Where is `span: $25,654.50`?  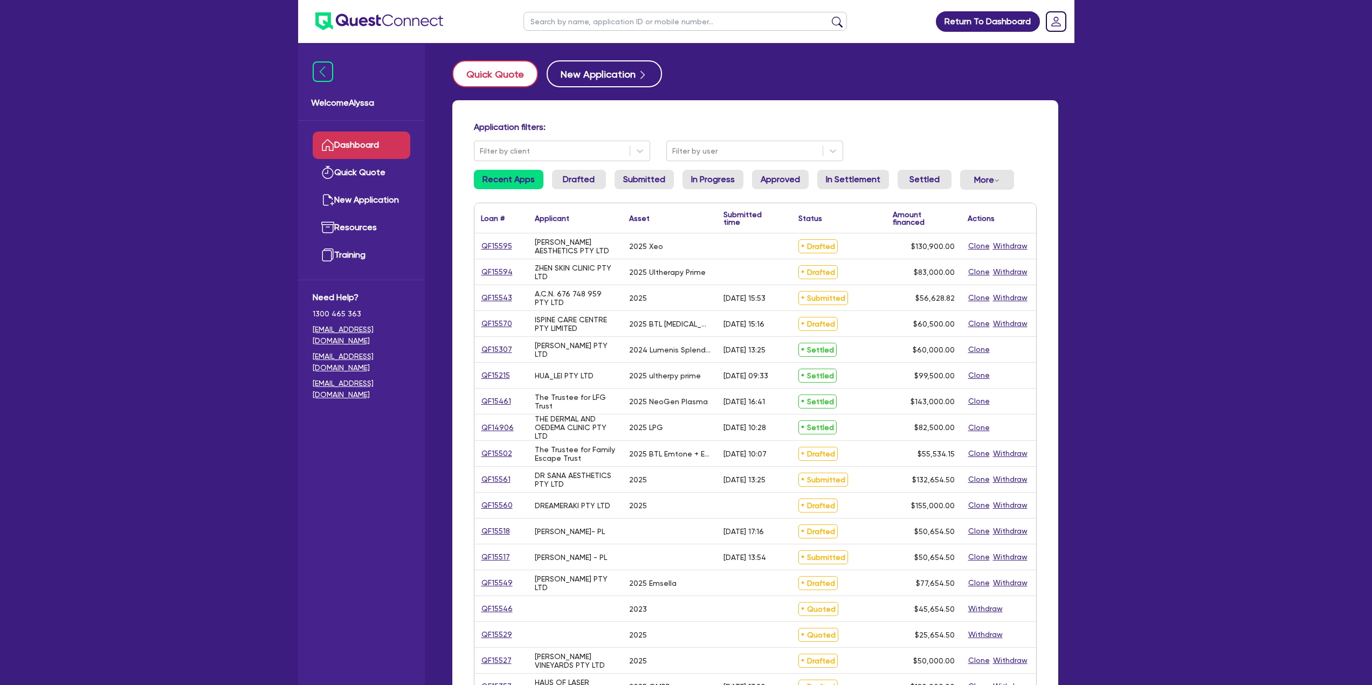 span: $25,654.50 is located at coordinates (935, 635).